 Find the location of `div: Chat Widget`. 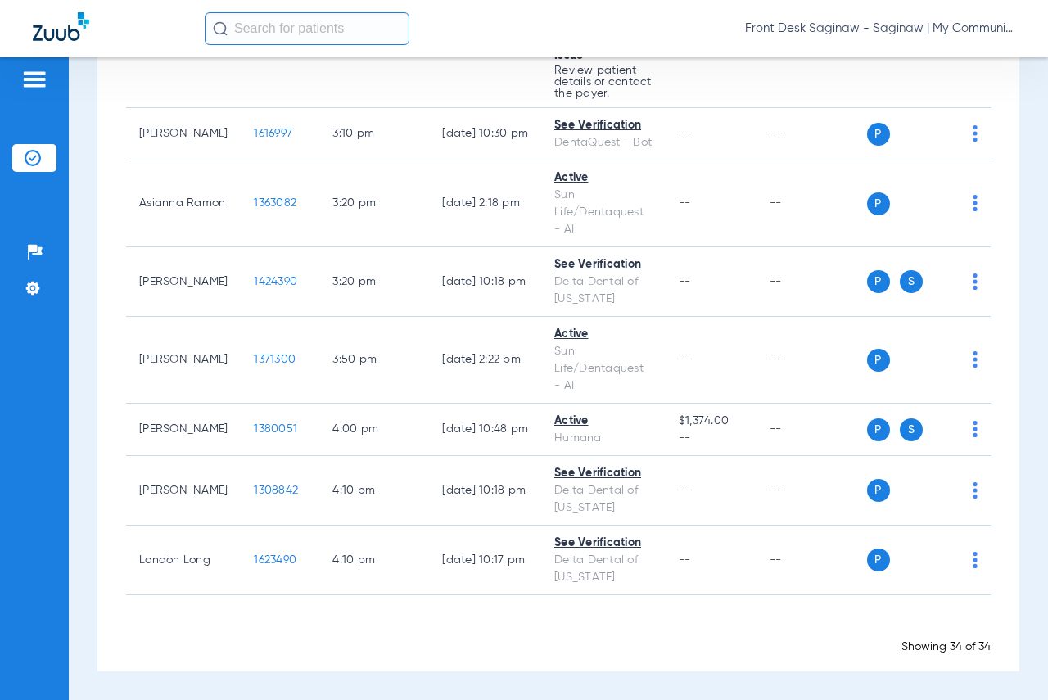

div: Chat Widget is located at coordinates (1007, 661).